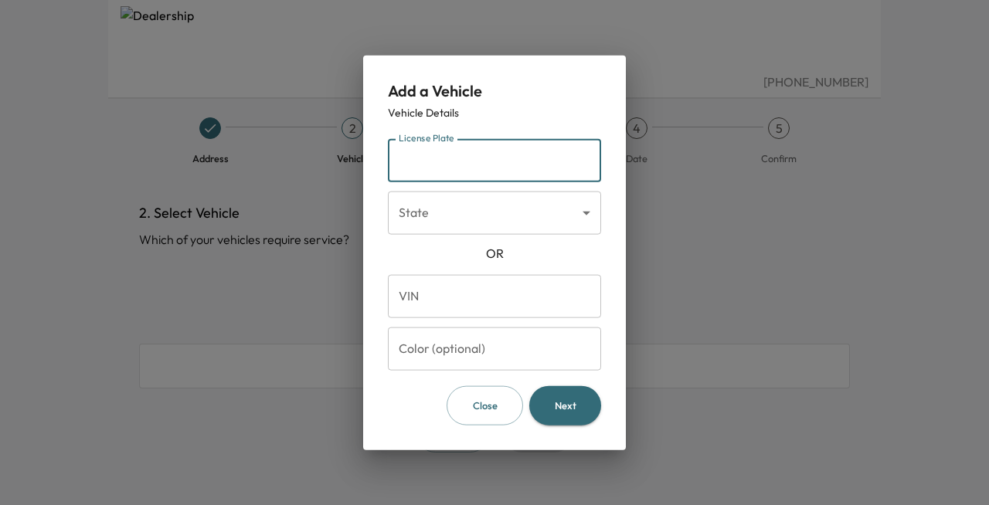 This screenshot has width=989, height=505. Describe the element at coordinates (494, 91) in the screenshot. I see `div: Add a Vehicle` at that location.